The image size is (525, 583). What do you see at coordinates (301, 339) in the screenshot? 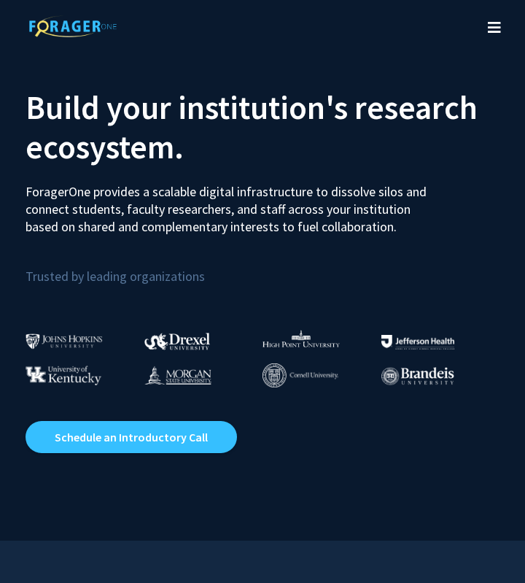
I see `img: High Point University` at bounding box center [301, 339].